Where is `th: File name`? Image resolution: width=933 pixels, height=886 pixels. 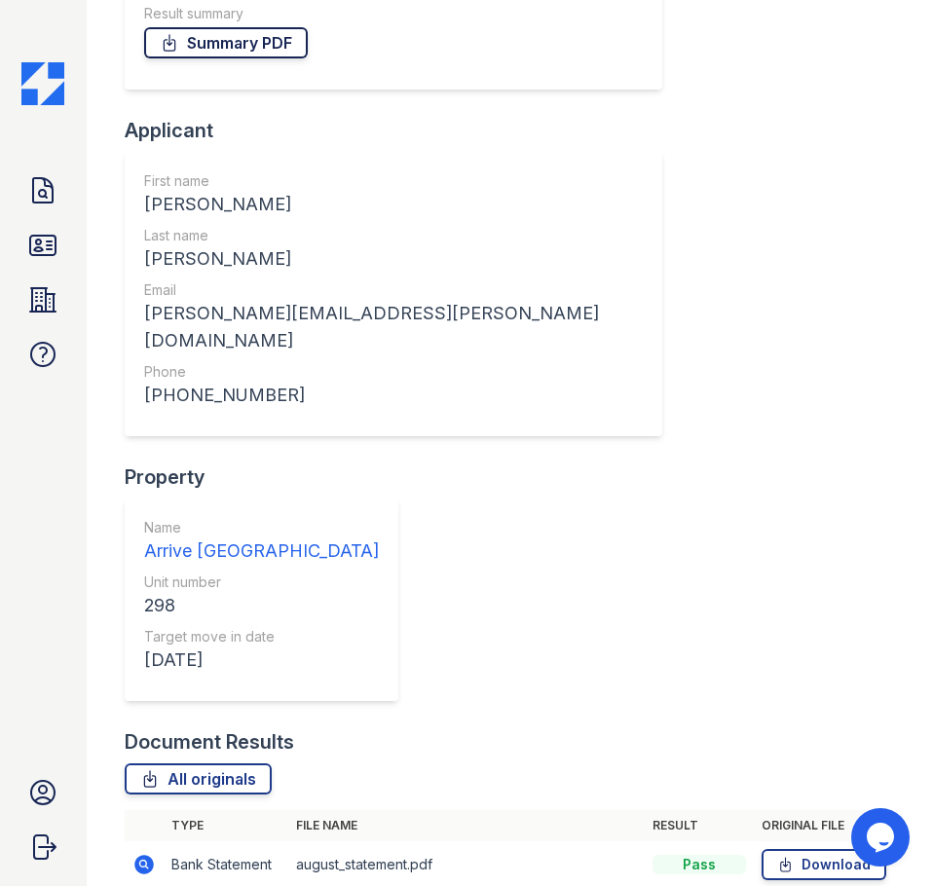 th: File name is located at coordinates (467, 826).